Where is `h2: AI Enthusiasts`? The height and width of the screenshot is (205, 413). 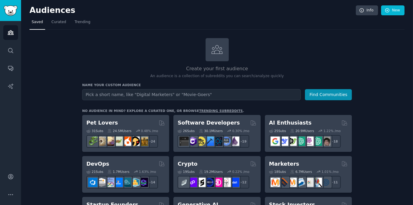
h2: AI Enthusiasts is located at coordinates (290, 123).